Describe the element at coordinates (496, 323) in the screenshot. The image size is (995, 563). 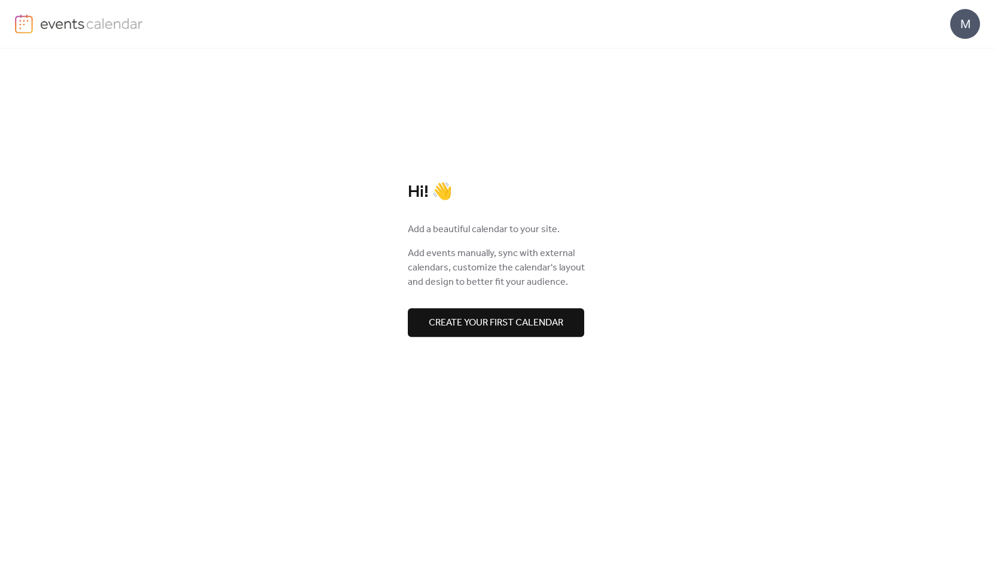
I see `span: Create your first calendar` at that location.